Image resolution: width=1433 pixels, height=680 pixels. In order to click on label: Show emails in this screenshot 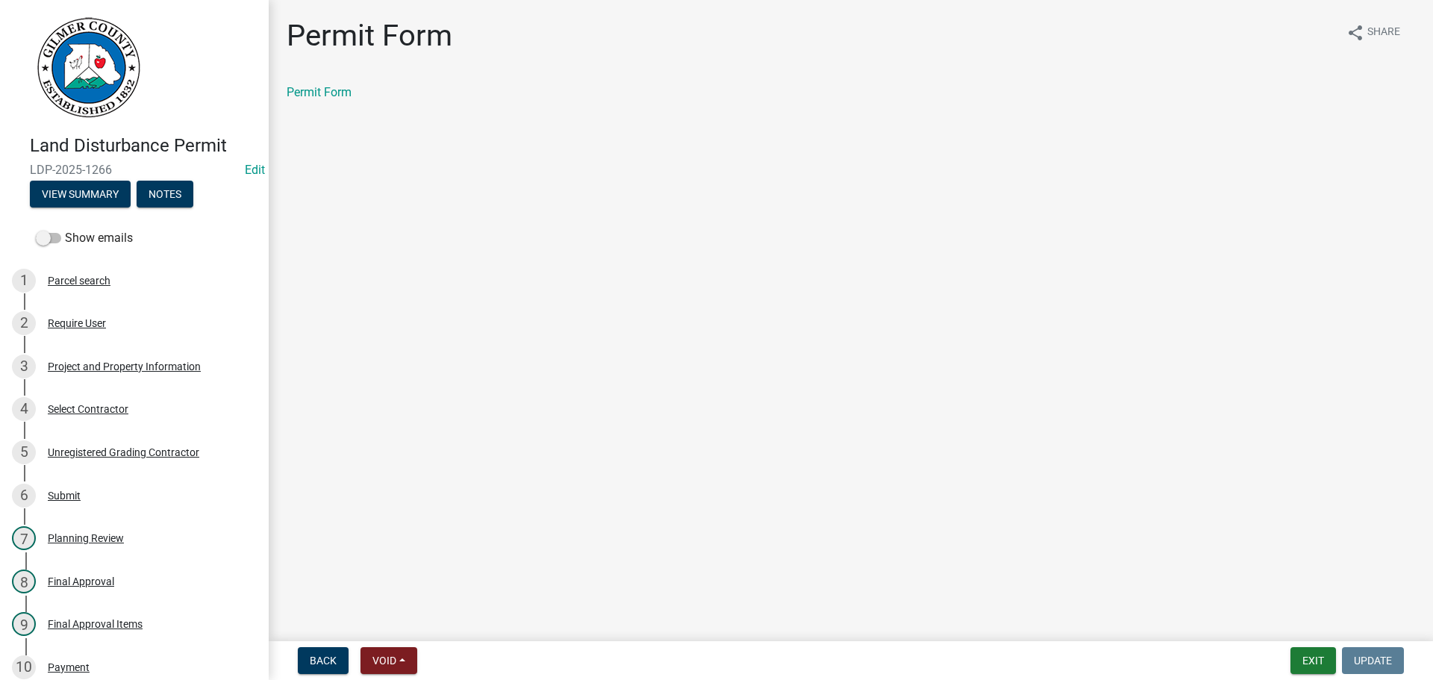, I will do `click(84, 238)`.